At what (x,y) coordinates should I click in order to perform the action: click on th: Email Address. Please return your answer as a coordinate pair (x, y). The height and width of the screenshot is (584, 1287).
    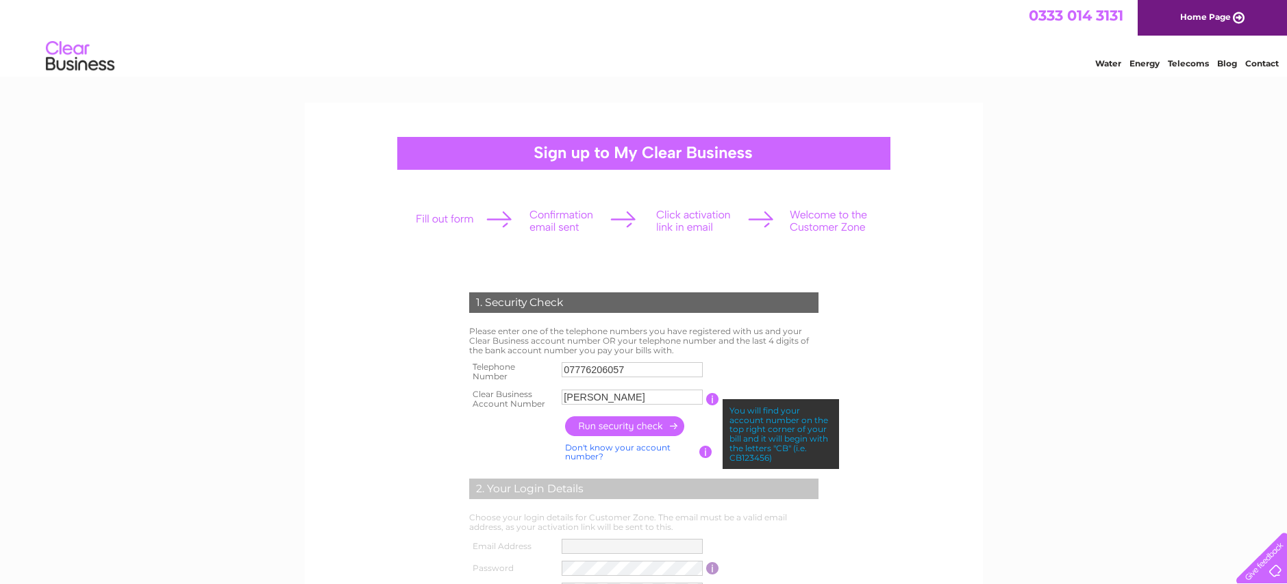
    Looking at the image, I should click on (512, 547).